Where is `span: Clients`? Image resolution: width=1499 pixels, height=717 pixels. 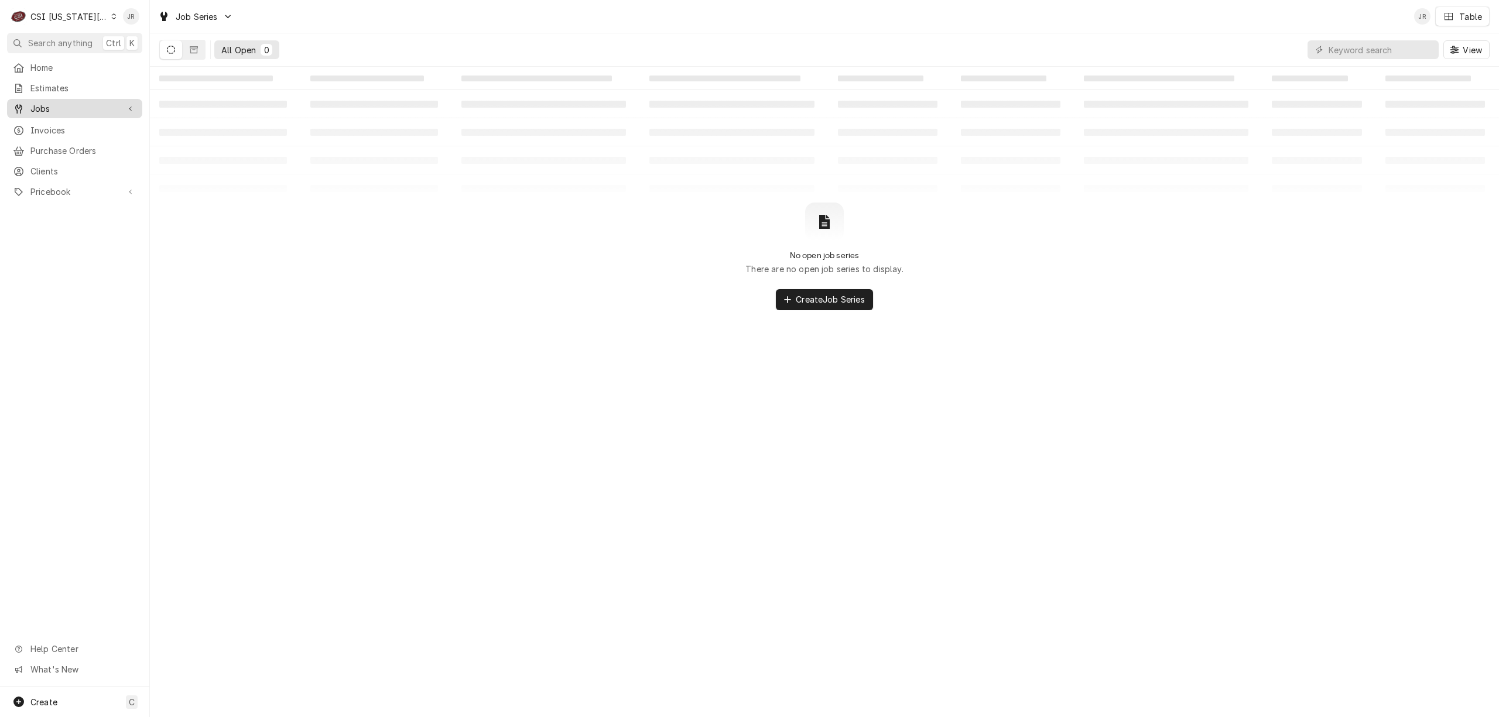 span: Clients is located at coordinates (83, 171).